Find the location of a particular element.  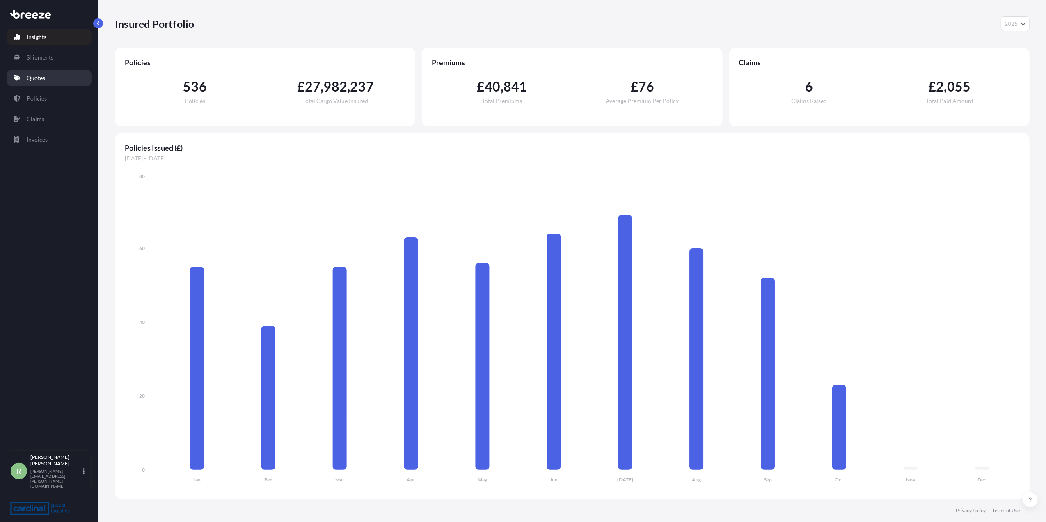

p: Claims is located at coordinates (35, 119).